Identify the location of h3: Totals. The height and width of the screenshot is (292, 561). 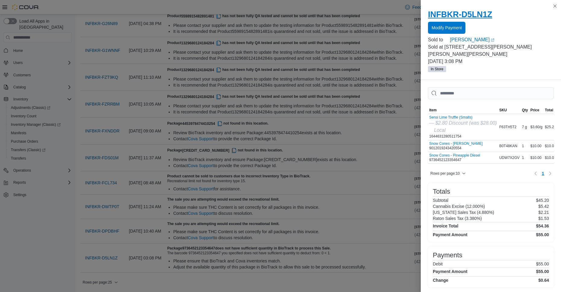
(441, 191).